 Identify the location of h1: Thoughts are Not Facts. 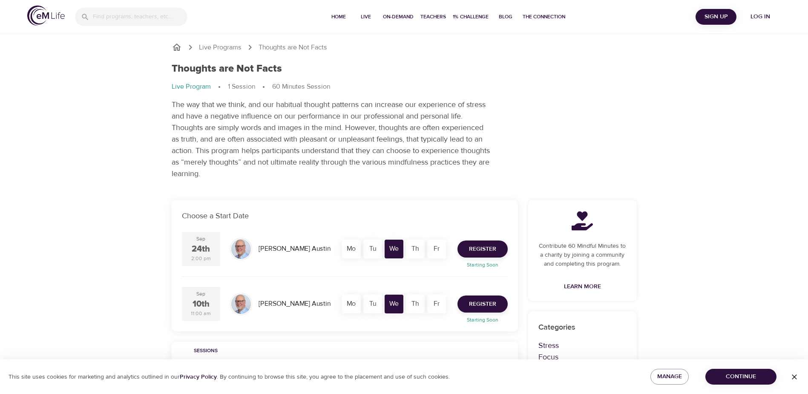
(227, 69).